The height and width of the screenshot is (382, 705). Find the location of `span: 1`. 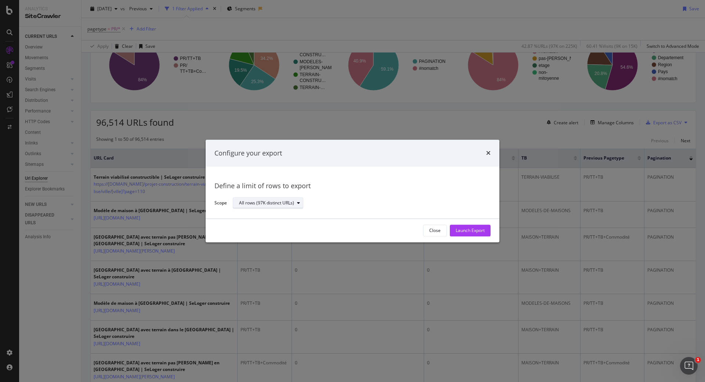

span: 1 is located at coordinates (698, 360).